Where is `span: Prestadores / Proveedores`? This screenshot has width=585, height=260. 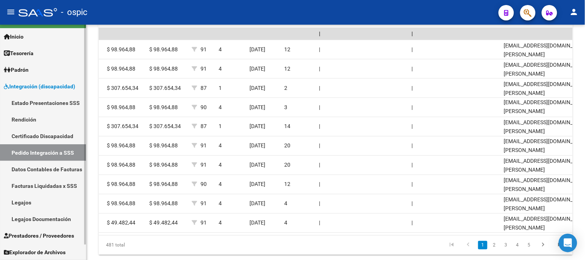 span: Prestadores / Proveedores is located at coordinates (39, 236).